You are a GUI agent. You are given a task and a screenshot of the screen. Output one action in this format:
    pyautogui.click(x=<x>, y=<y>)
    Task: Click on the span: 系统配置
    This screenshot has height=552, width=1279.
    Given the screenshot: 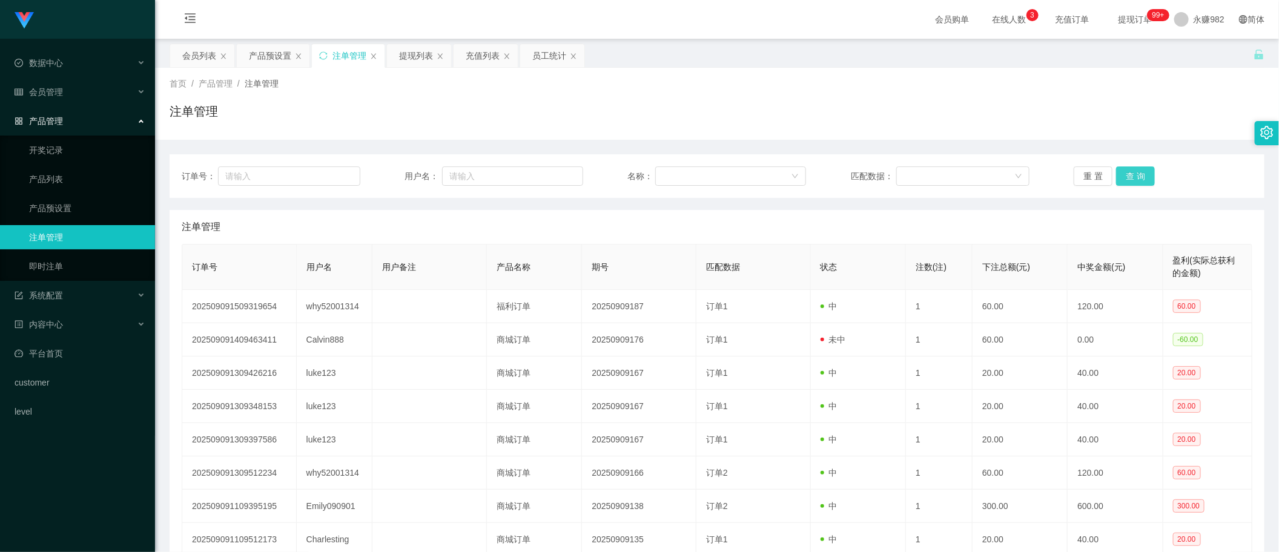 What is the action you would take?
    pyautogui.click(x=39, y=295)
    